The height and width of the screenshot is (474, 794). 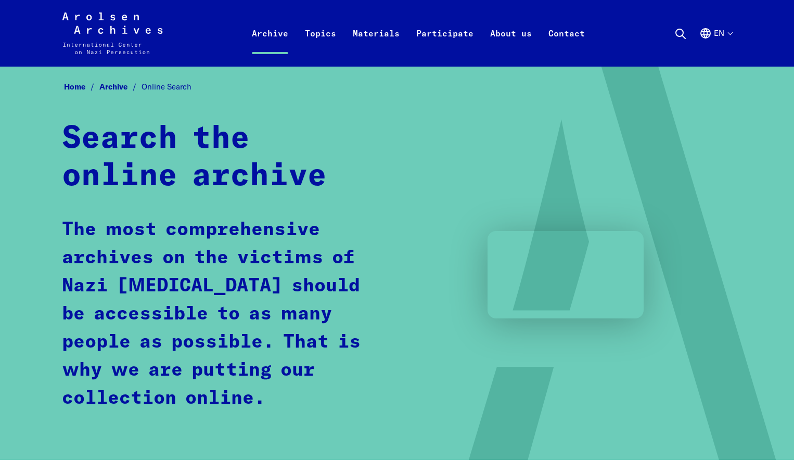 I want to click on a: Home, so click(x=82, y=86).